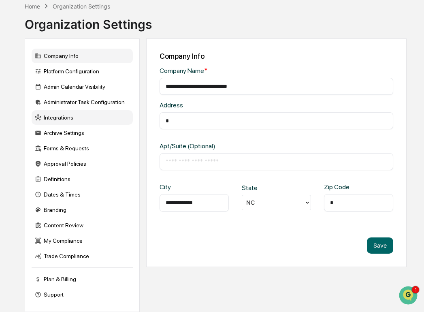 This screenshot has width=424, height=312. I want to click on div: Admin Calendar Visibility, so click(82, 87).